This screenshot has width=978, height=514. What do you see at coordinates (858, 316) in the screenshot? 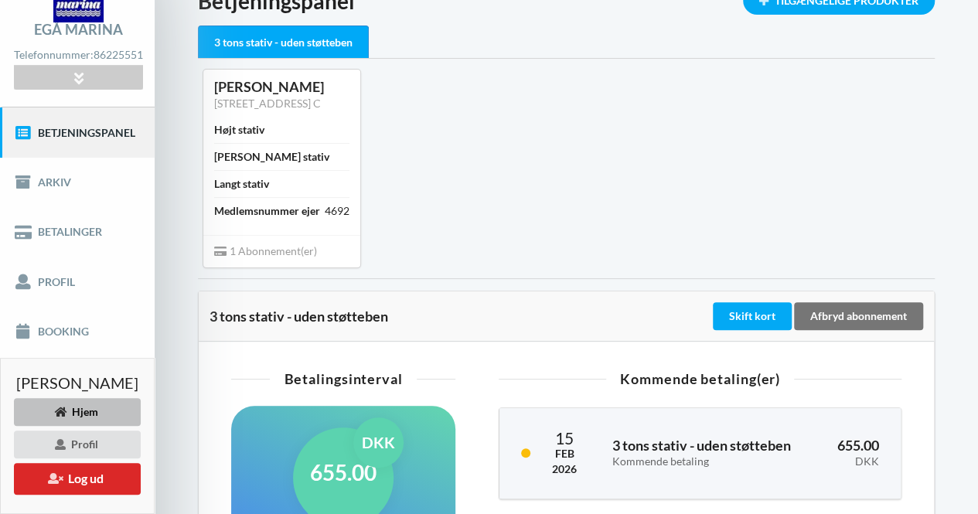
I see `div: Afbryd abonnement` at bounding box center [858, 316].